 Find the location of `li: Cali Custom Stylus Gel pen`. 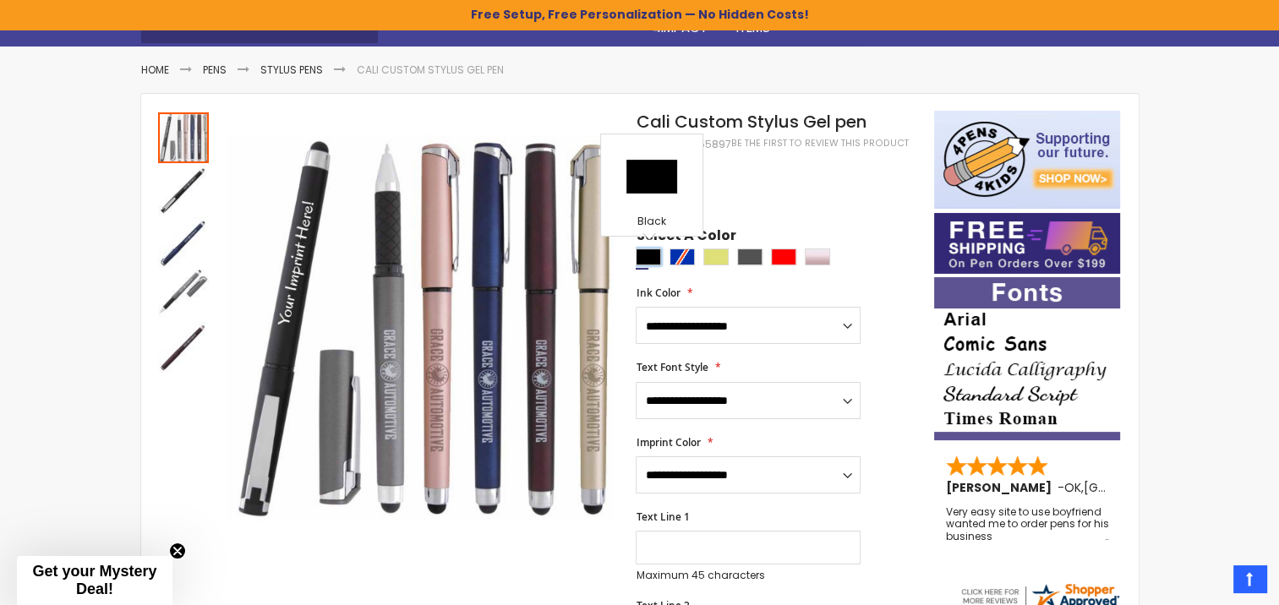

li: Cali Custom Stylus Gel pen is located at coordinates (430, 70).